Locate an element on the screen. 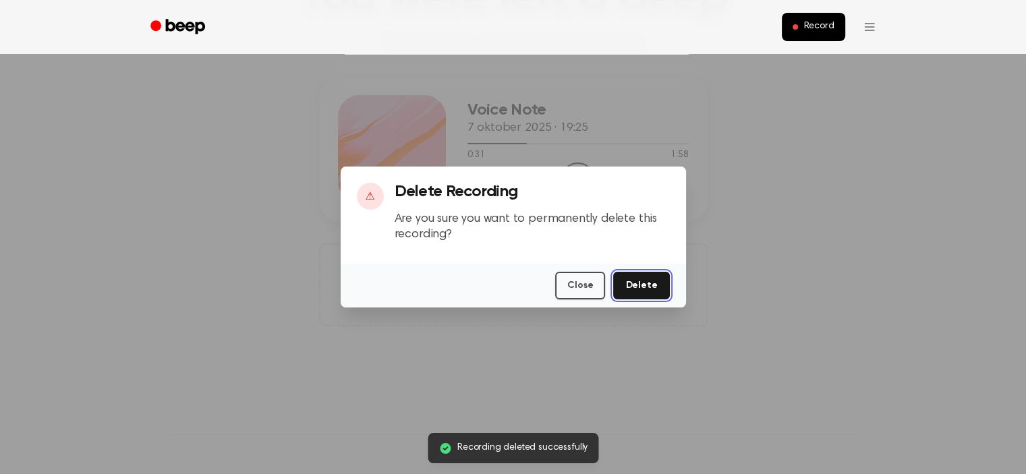 This screenshot has width=1026, height=474. button: Open menu is located at coordinates (869, 27).